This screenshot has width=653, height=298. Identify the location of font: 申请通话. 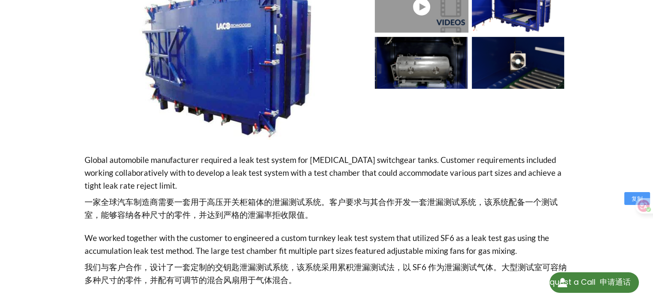
(615, 282).